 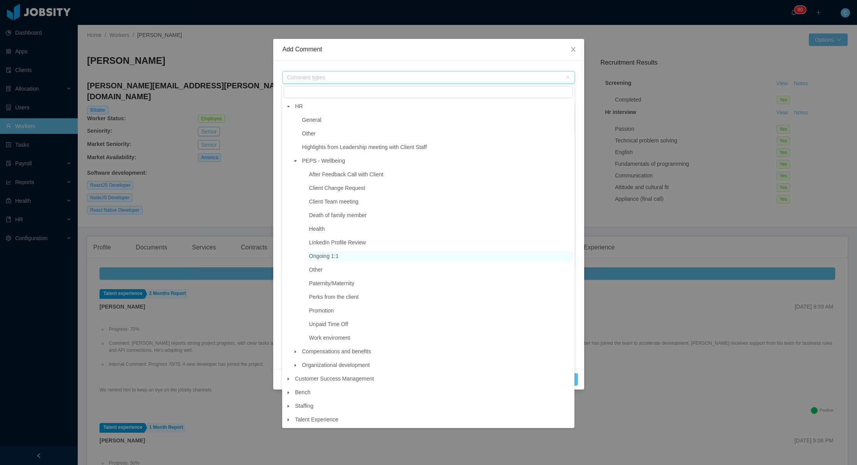 What do you see at coordinates (573, 49) in the screenshot?
I see `i: icon: close` at bounding box center [573, 49].